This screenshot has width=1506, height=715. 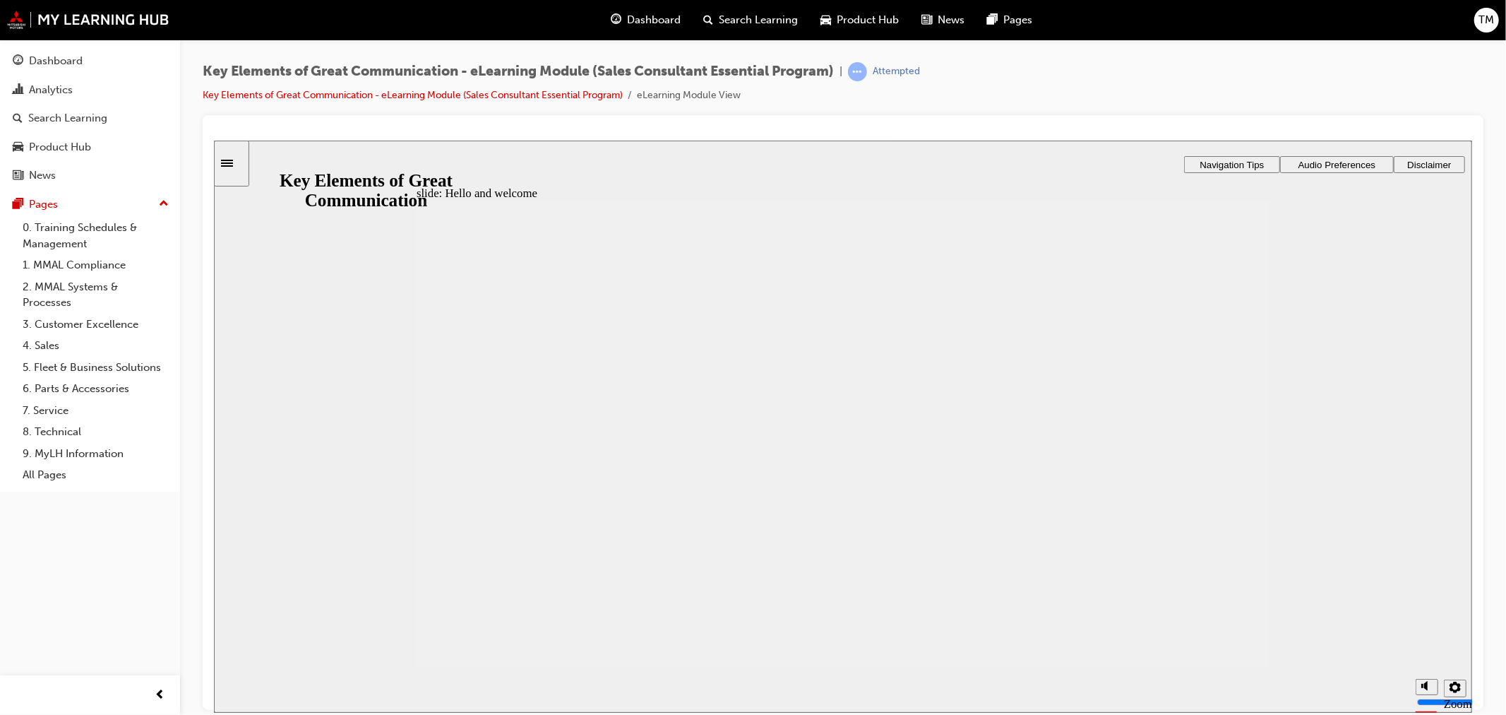 What do you see at coordinates (18, 90) in the screenshot?
I see `span: chart-icon` at bounding box center [18, 90].